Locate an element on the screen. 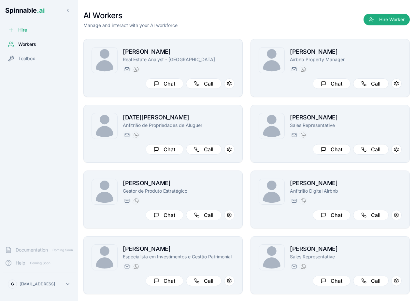  p: Anfitrião Digital Airbnb is located at coordinates (346, 191).